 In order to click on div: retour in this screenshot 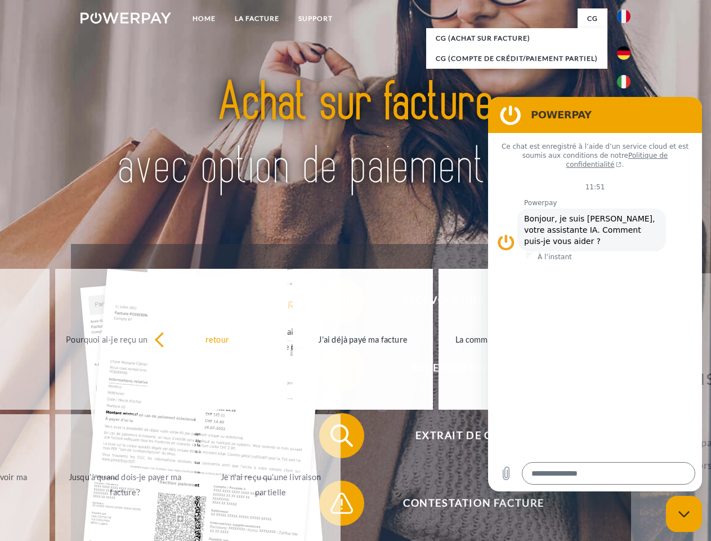, I will do `click(217, 339)`.